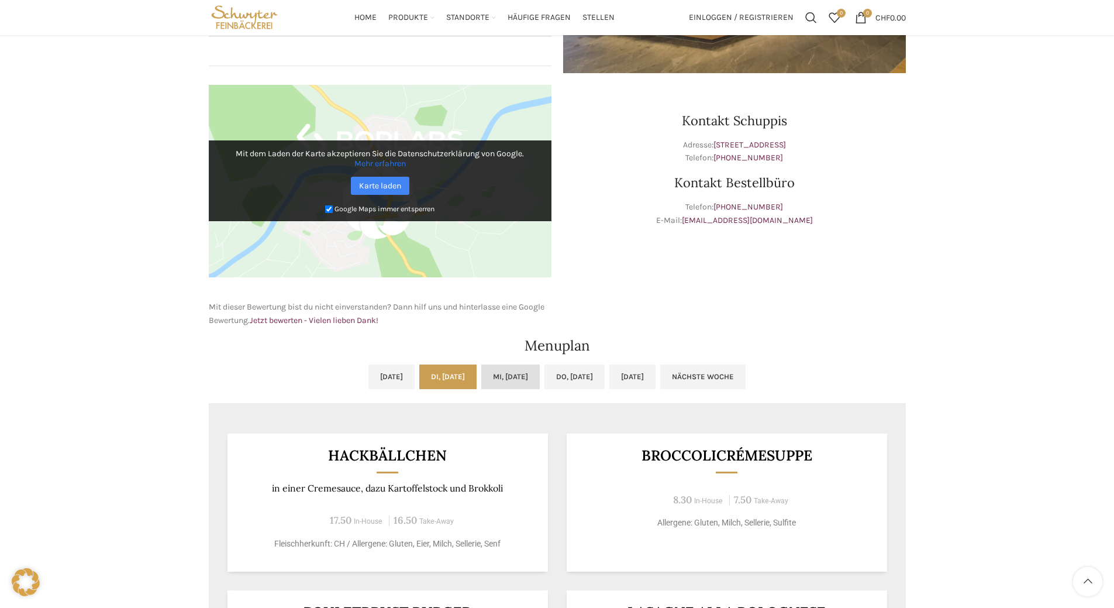  Describe the element at coordinates (598, 18) in the screenshot. I see `span: Stellen` at that location.